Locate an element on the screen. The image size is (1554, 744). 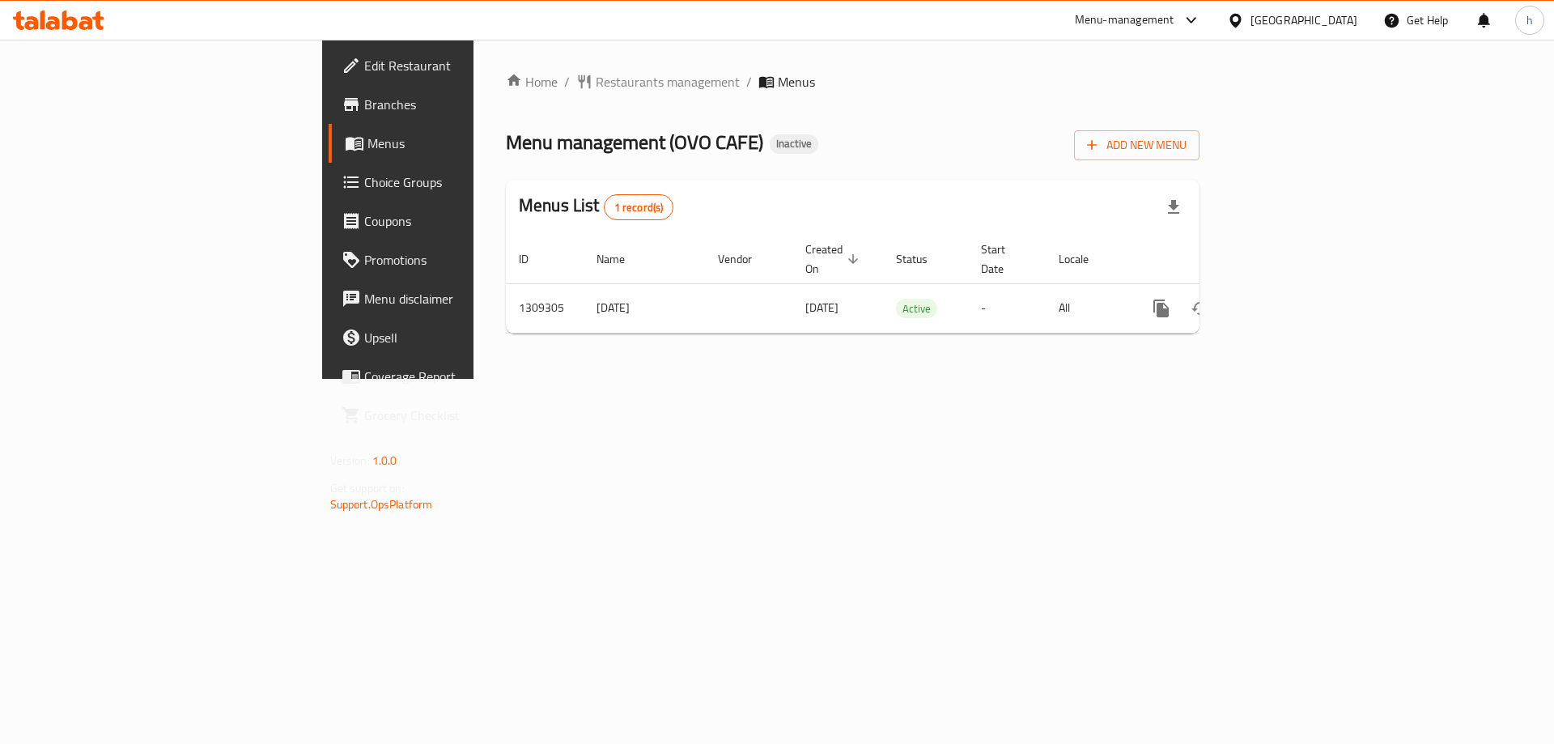
div: Export file is located at coordinates (1173, 207).